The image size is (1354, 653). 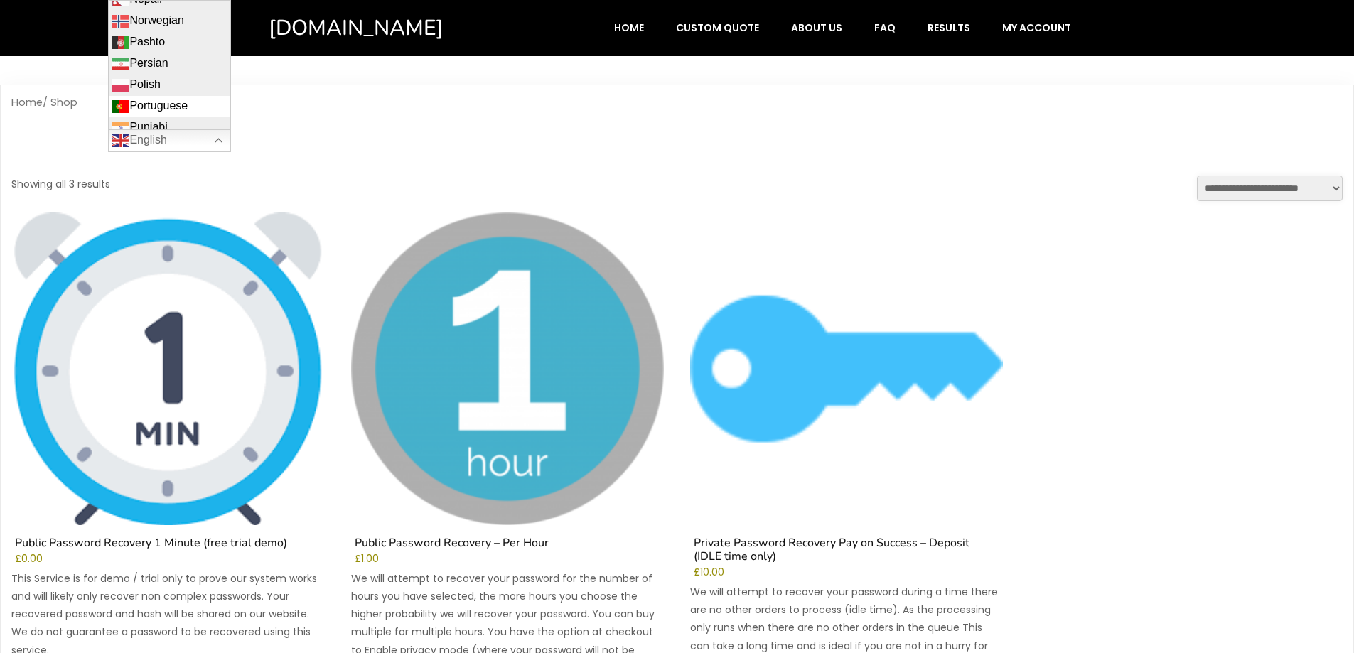 What do you see at coordinates (629, 28) in the screenshot?
I see `span: Home` at bounding box center [629, 28].